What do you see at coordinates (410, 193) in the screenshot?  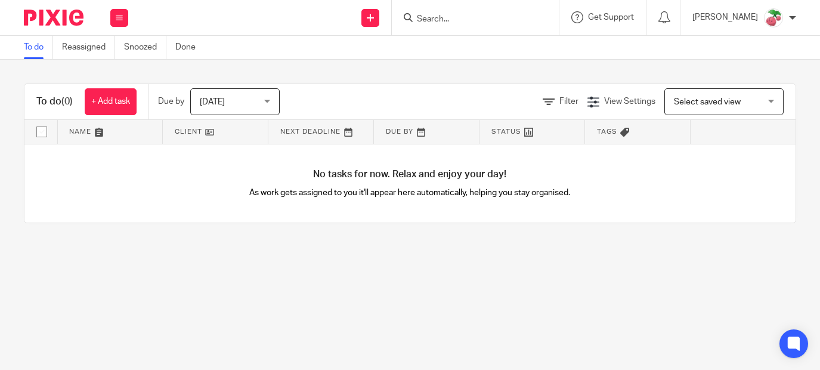 I see `p: As work gets assigned to you it'll appear here automatically, helping you stay organised.` at bounding box center [410, 193].